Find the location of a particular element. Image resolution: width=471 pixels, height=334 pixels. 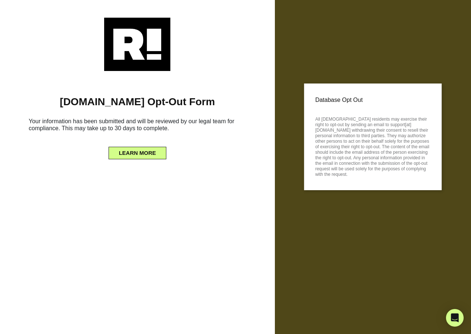

p: Database Opt Out is located at coordinates (373, 100).